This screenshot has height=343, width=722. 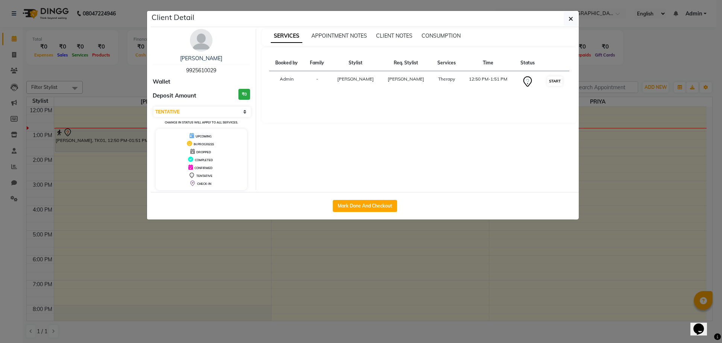 What do you see at coordinates (204, 176) in the screenshot?
I see `span: TENTATIVE` at bounding box center [204, 176].